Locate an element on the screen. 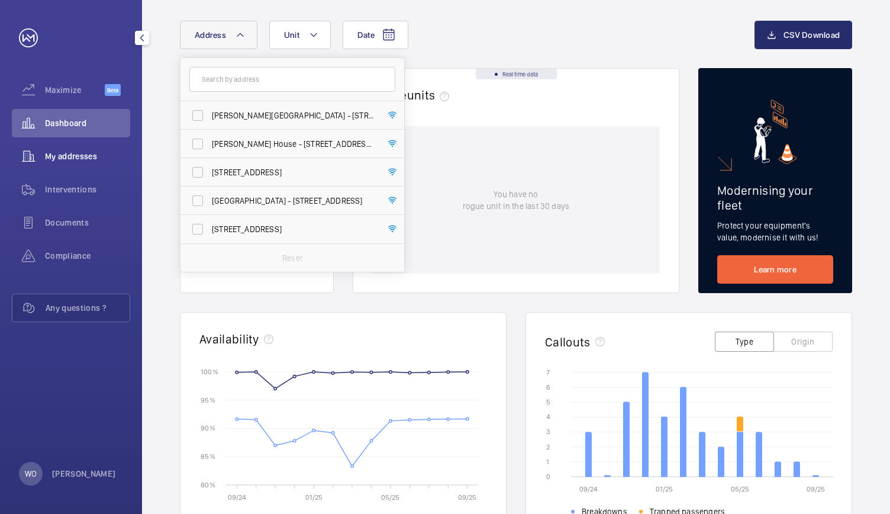  text: 6 is located at coordinates (548, 387).